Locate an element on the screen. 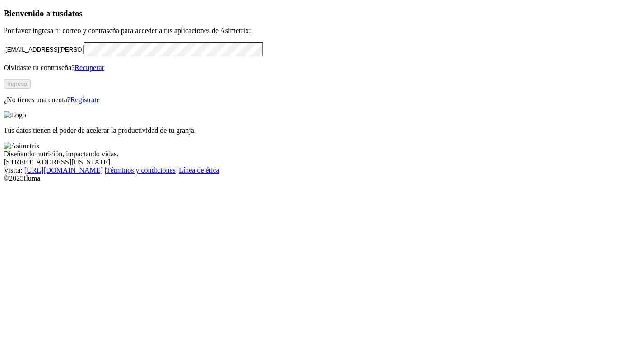 The width and height of the screenshot is (642, 338). span: datos is located at coordinates (73, 13).